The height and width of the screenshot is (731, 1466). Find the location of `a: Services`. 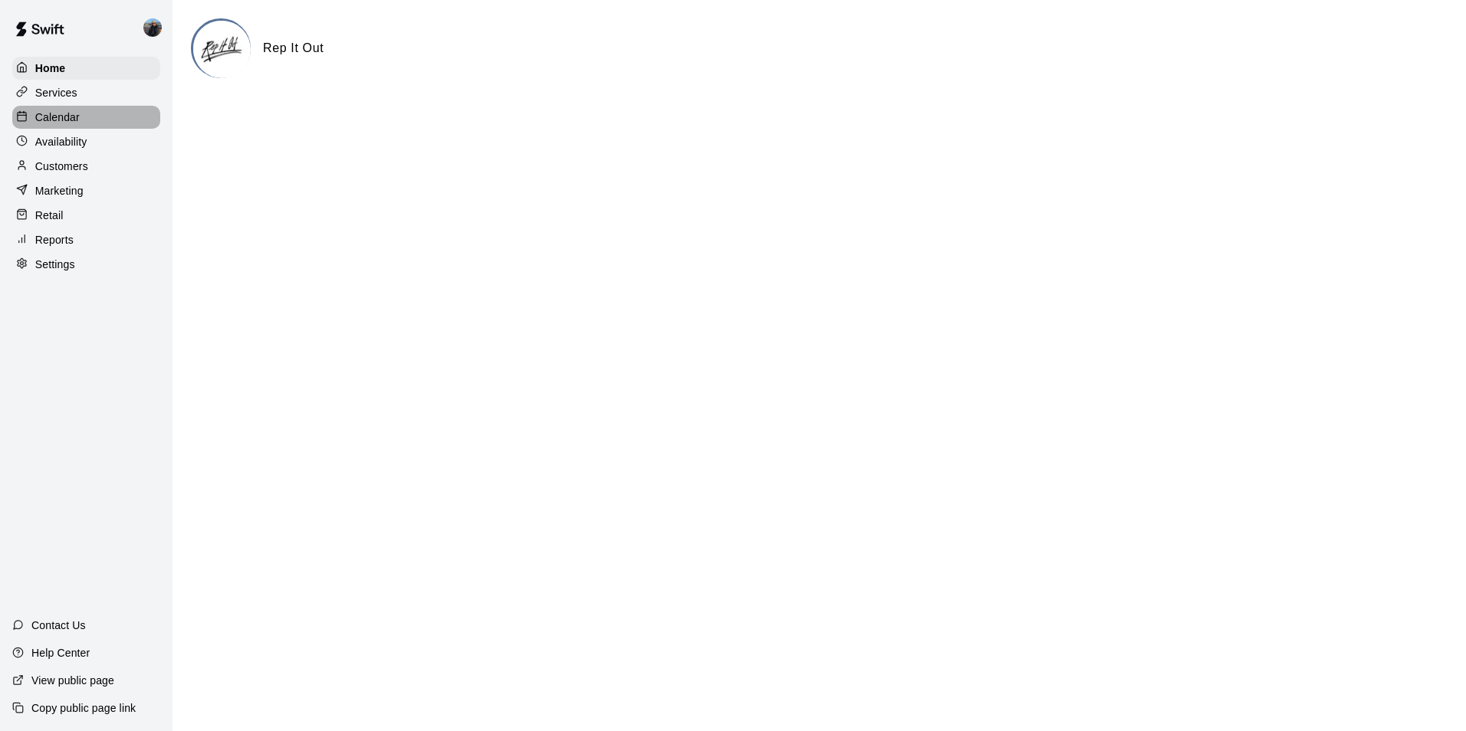

a: Services is located at coordinates (86, 93).